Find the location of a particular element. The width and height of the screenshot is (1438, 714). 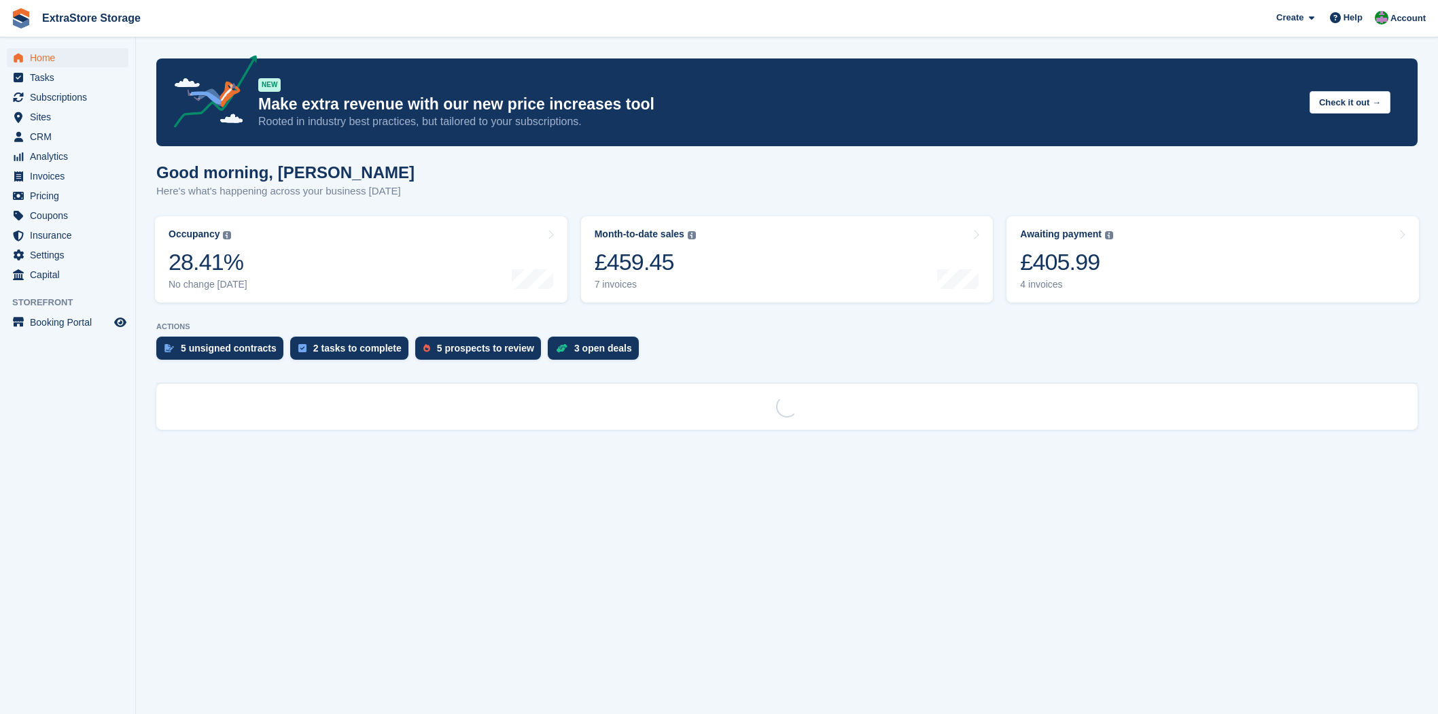

img: price-adjustments-announcement-icon-8257ccfd72463d97f412b2fc003d46551f7dbcb40ab6d574587a9cd5c0d94... is located at coordinates (210, 94).